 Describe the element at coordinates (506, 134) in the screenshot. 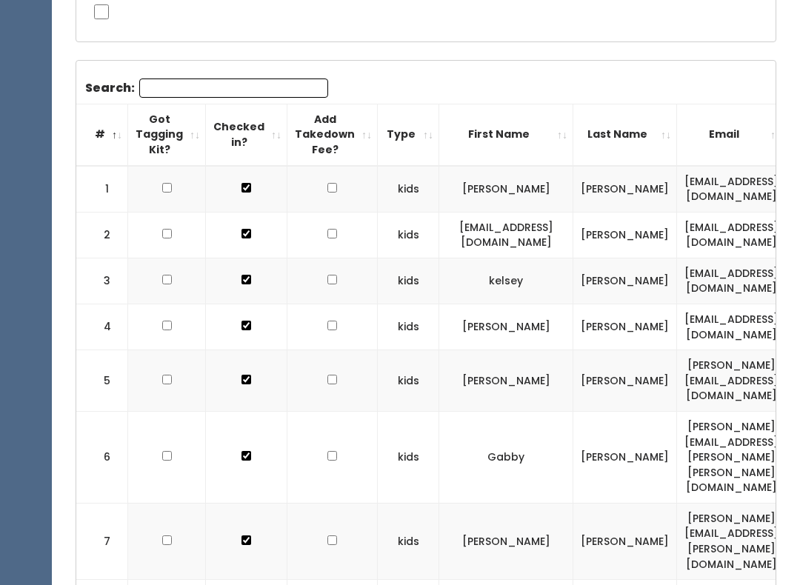

I see `th: First Name: activate to sort column ascending` at that location.